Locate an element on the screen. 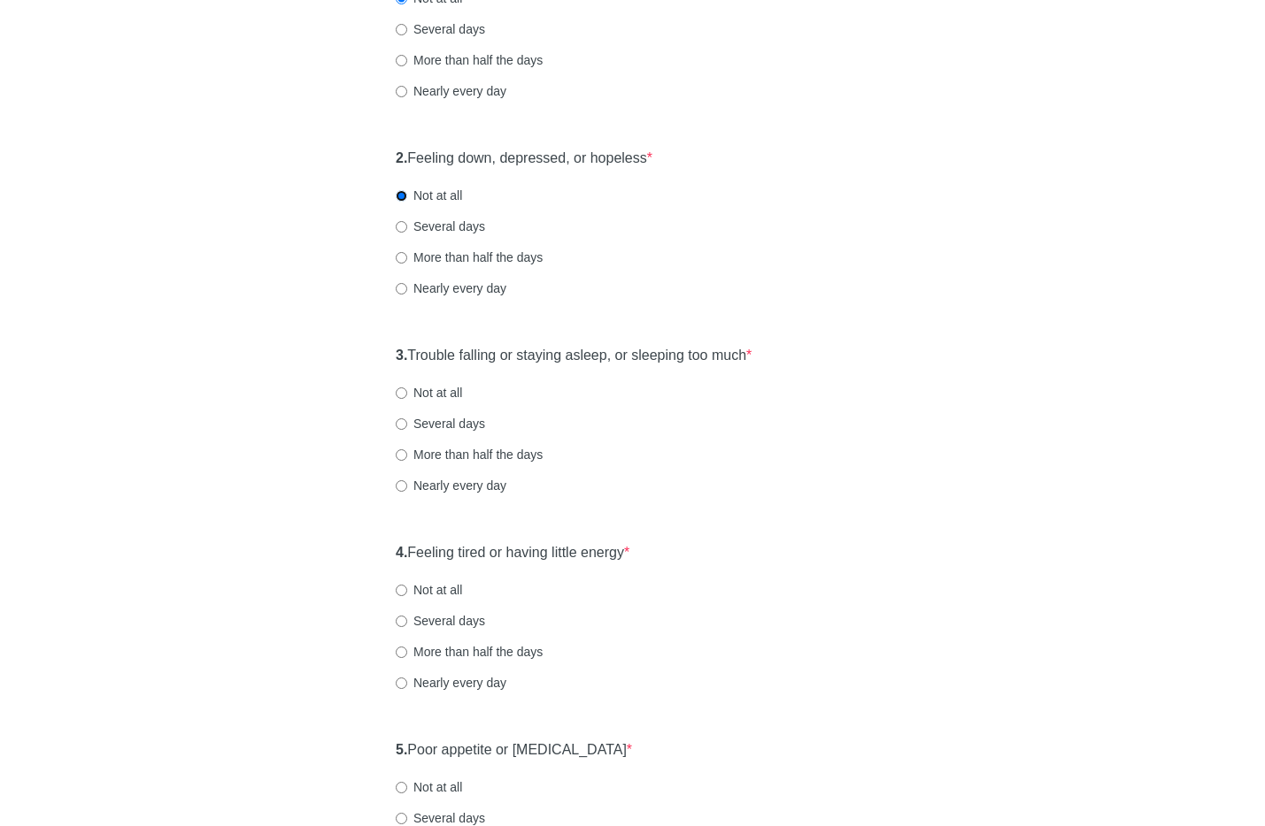 The height and width of the screenshot is (826, 1265). strong: 3. is located at coordinates (401, 355).